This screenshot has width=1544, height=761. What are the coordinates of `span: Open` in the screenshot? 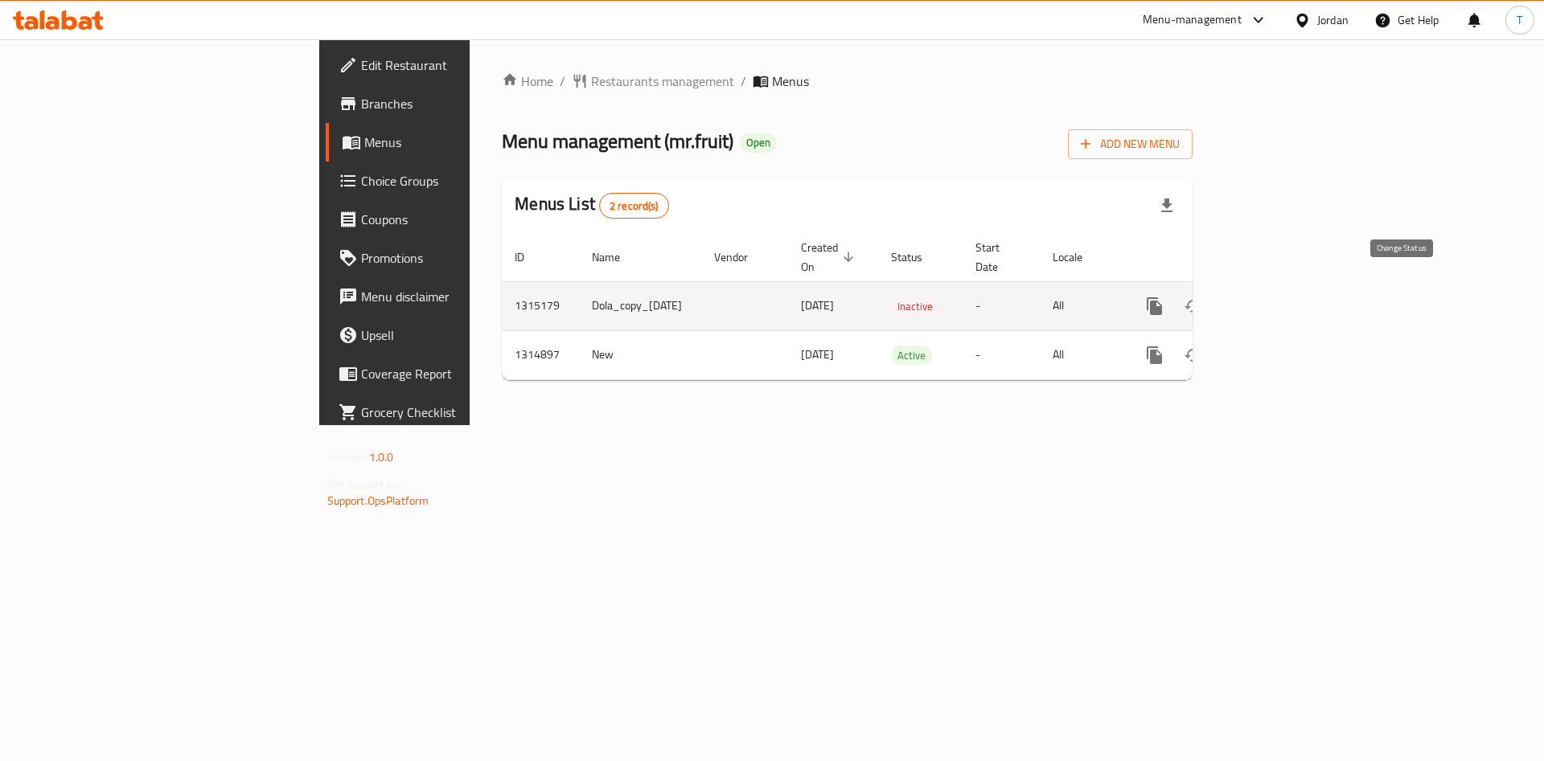 It's located at (758, 142).